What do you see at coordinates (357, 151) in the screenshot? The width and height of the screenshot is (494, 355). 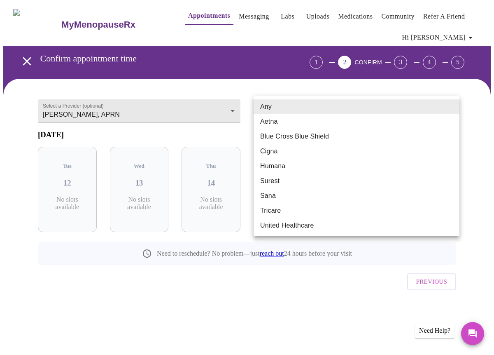 I see `li: Cigna` at bounding box center [357, 151].